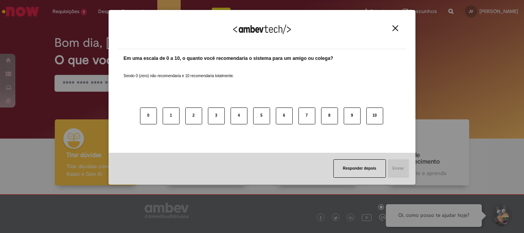  What do you see at coordinates (375, 116) in the screenshot?
I see `button: 10` at bounding box center [375, 116].